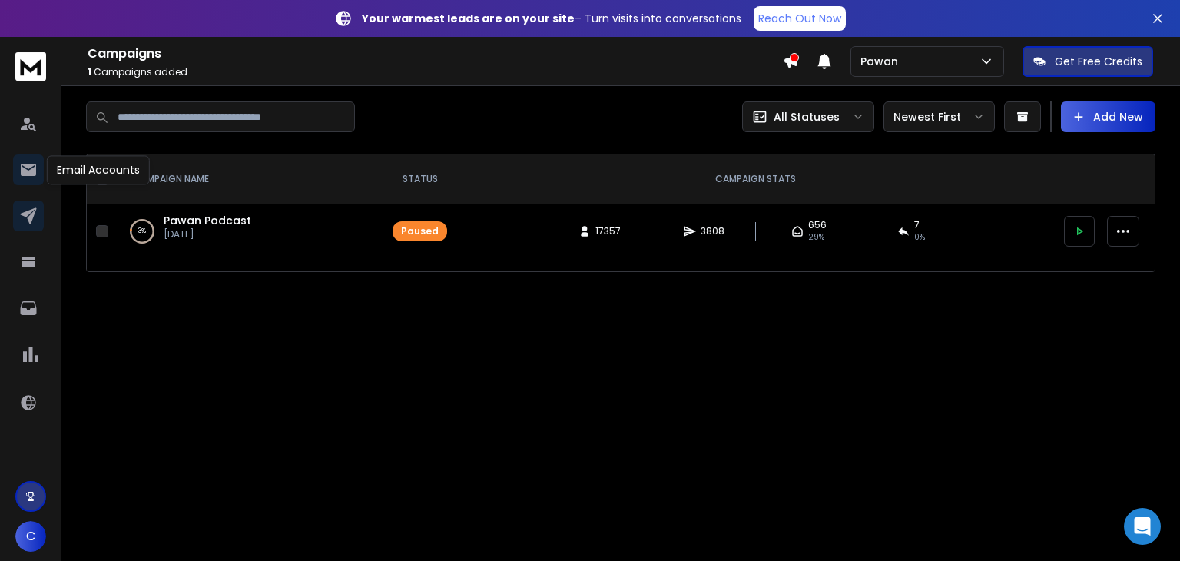 The height and width of the screenshot is (561, 1180). What do you see at coordinates (468, 18) in the screenshot?
I see `strong: Your warmest leads are on your site` at bounding box center [468, 18].